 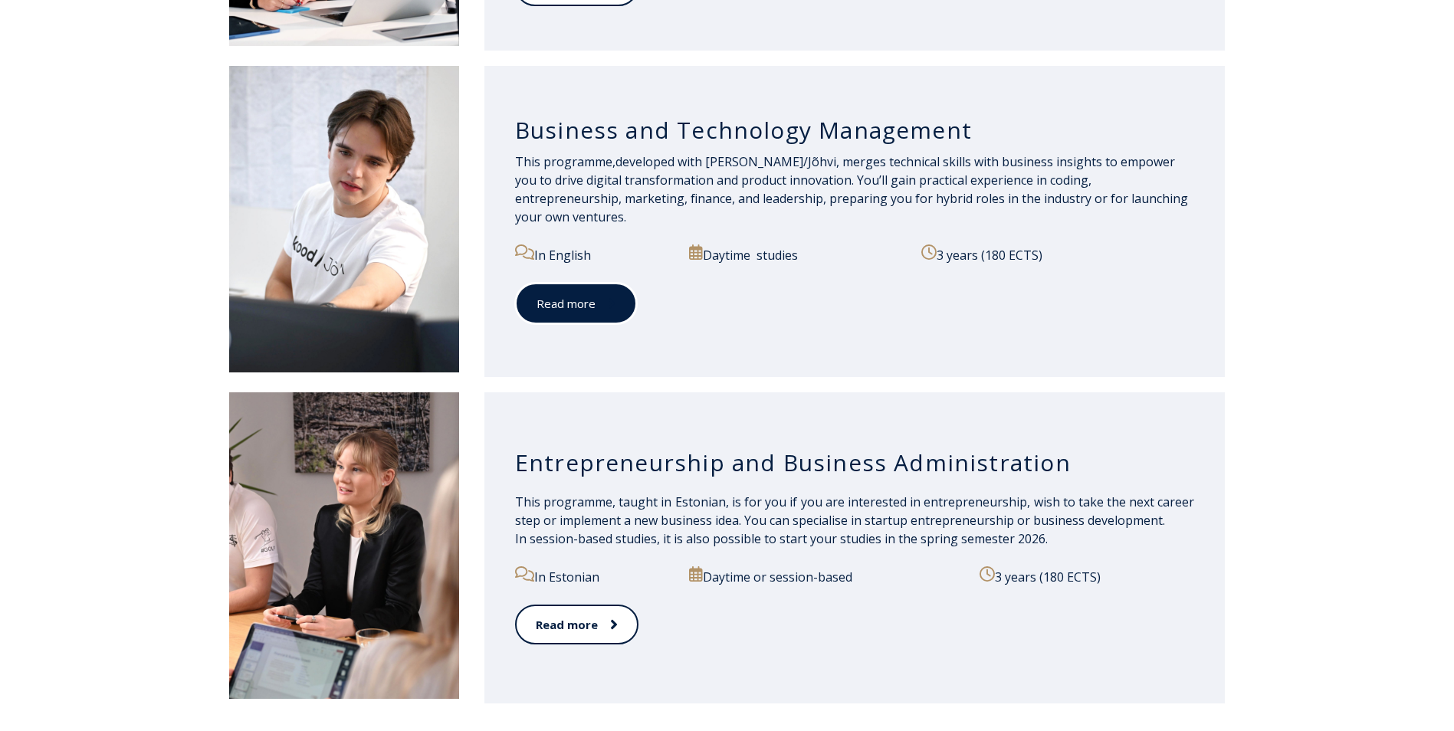 I want to click on img: Entrepreneurship and Business Administration, so click(x=344, y=546).